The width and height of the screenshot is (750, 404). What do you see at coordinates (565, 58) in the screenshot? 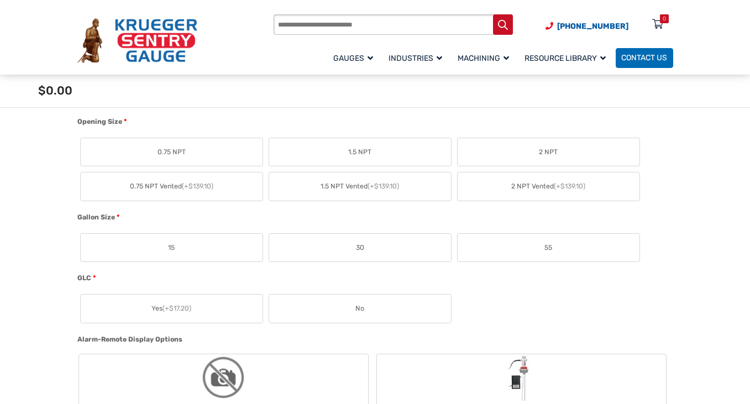
I see `span: Resource Library` at bounding box center [565, 58].